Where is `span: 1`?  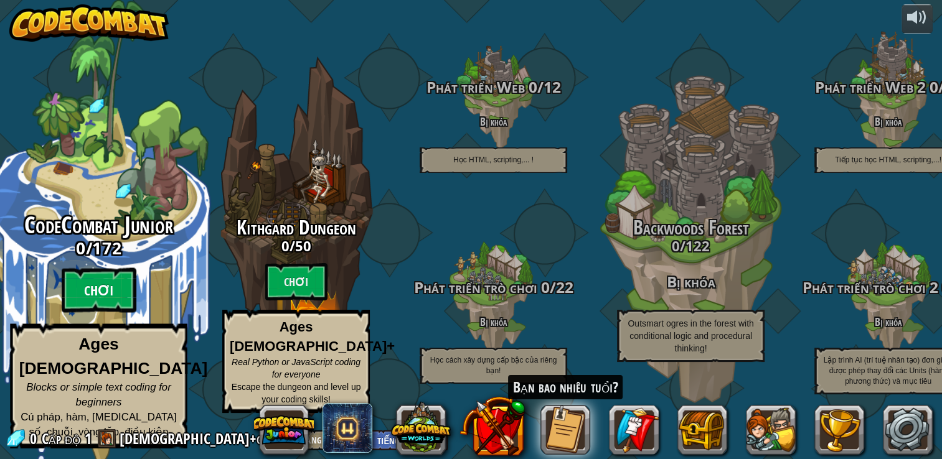 span: 1 is located at coordinates (88, 439).